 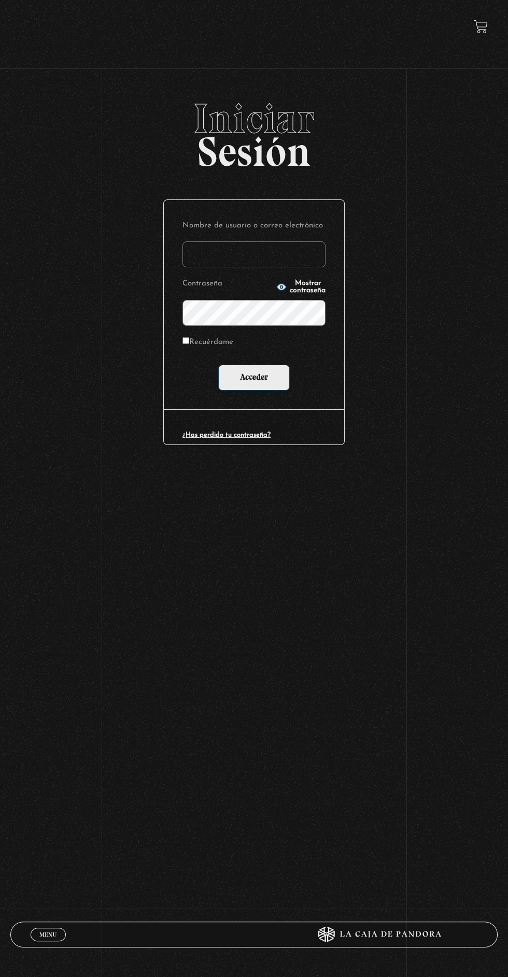 I want to click on h2: Sesión, so click(x=254, y=131).